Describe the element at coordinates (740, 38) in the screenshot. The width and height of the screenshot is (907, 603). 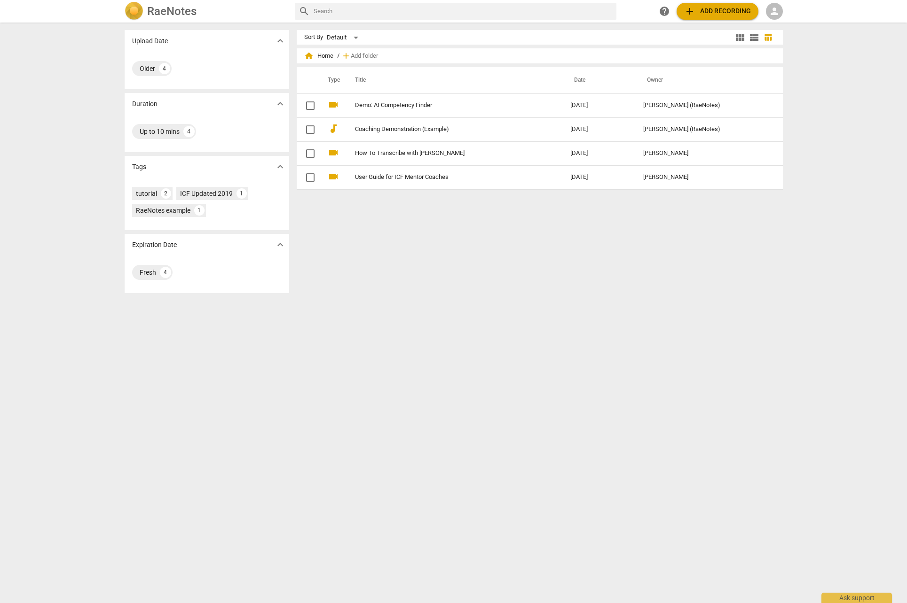
I see `span: view_module` at that location.